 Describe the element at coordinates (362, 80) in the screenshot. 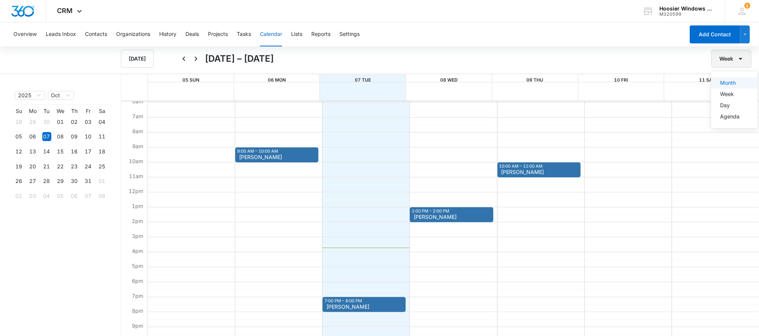

I see `a: 07 Tue` at that location.